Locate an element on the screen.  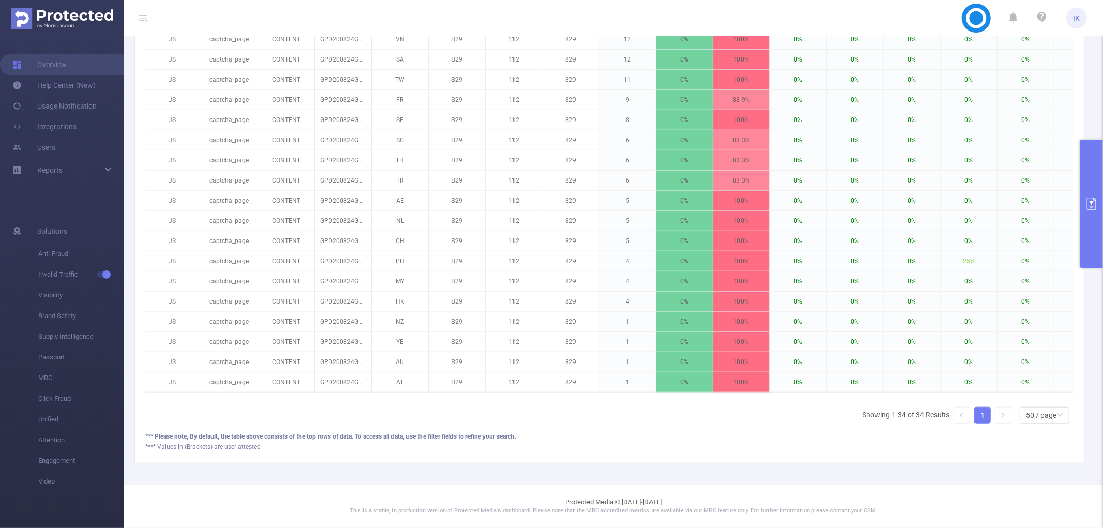
p: YE is located at coordinates (400, 342).